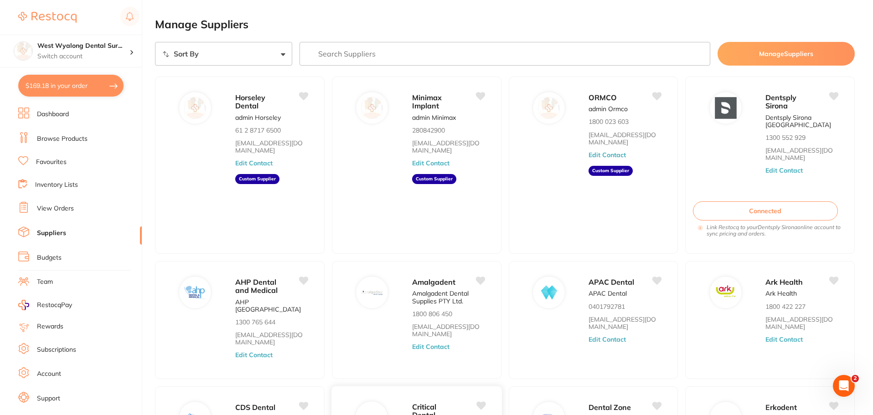  I want to click on input: Search Suppliers, so click(505, 54).